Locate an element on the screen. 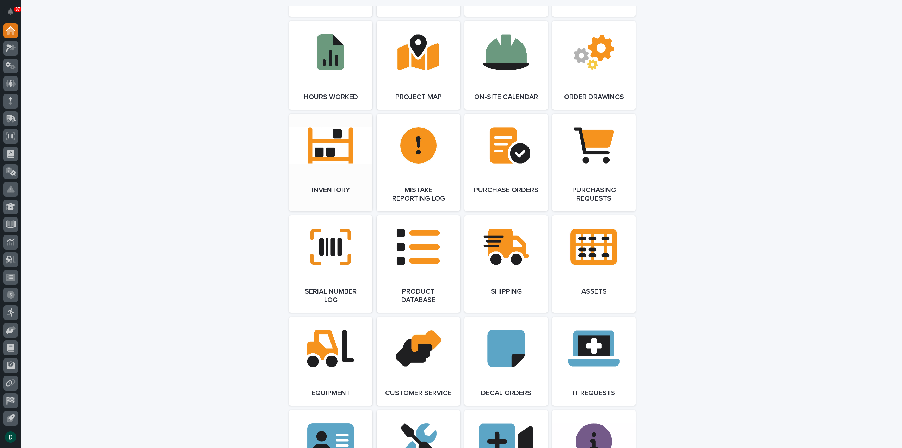 This screenshot has height=448, width=902. a: Inventory is located at coordinates (330, 162).